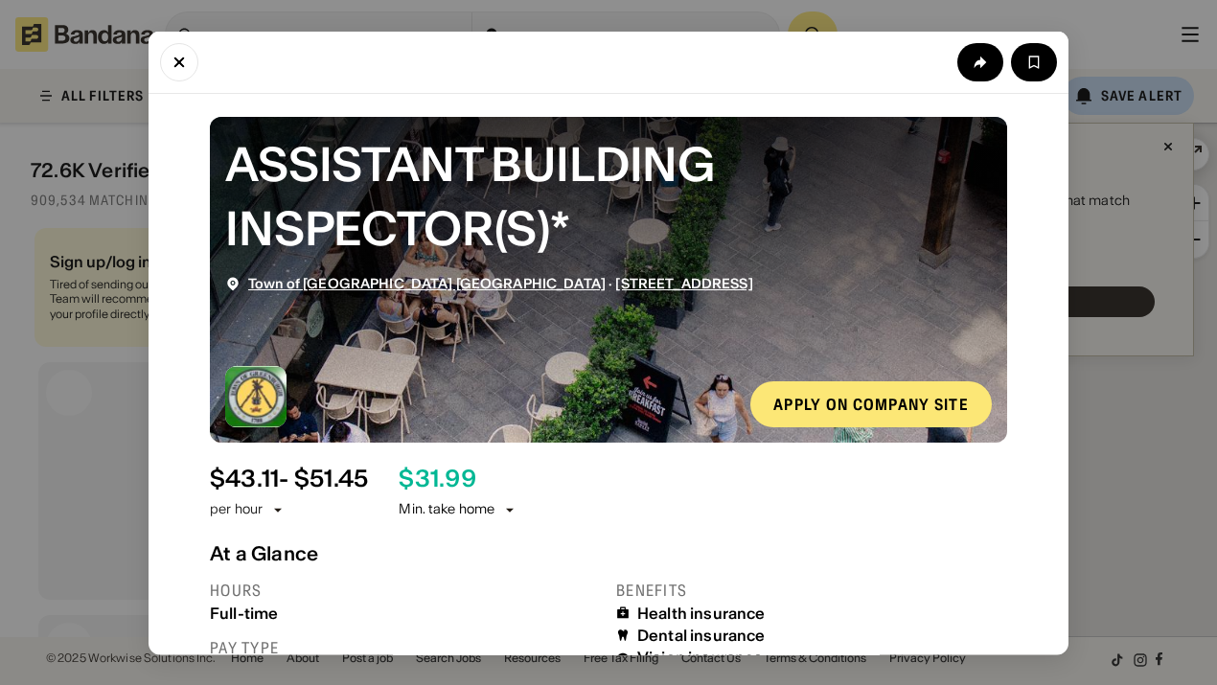 This screenshot has width=1217, height=685. Describe the element at coordinates (871, 404) in the screenshot. I see `div: Apply on company site` at that location.